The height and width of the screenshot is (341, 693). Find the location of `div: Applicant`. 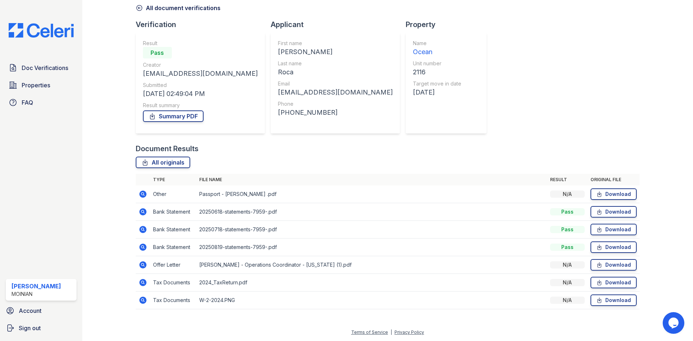

div: Applicant is located at coordinates (338, 25).